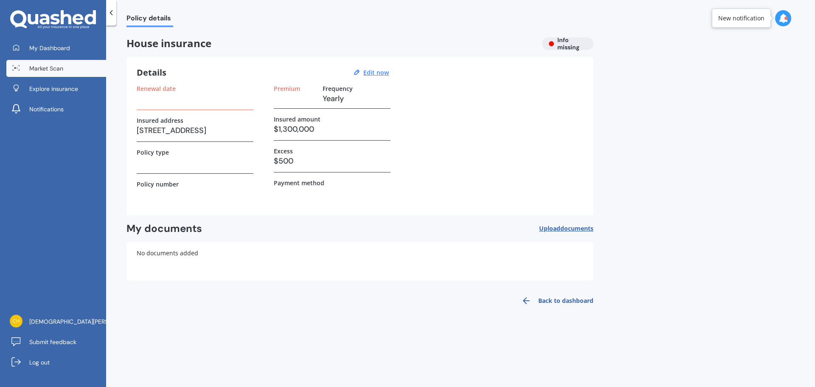 This screenshot has width=815, height=387. What do you see at coordinates (741, 18) in the screenshot?
I see `div: New notification` at bounding box center [741, 18].